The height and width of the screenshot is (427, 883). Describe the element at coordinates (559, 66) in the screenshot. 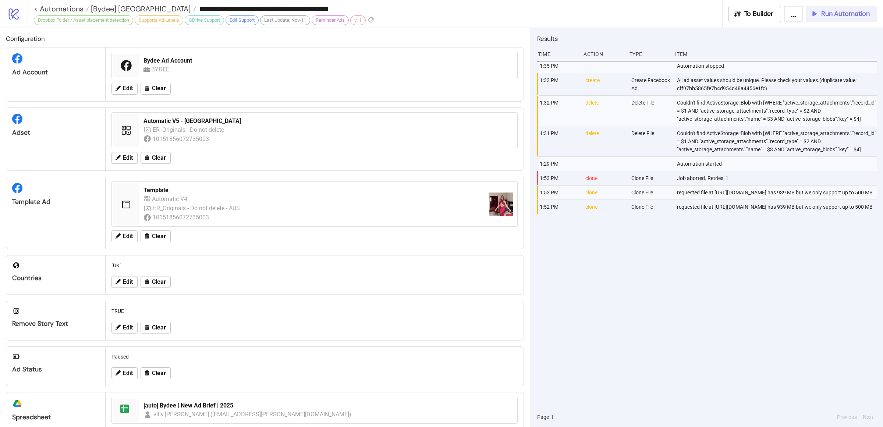

I see `div: 1:35 PM` at that location.